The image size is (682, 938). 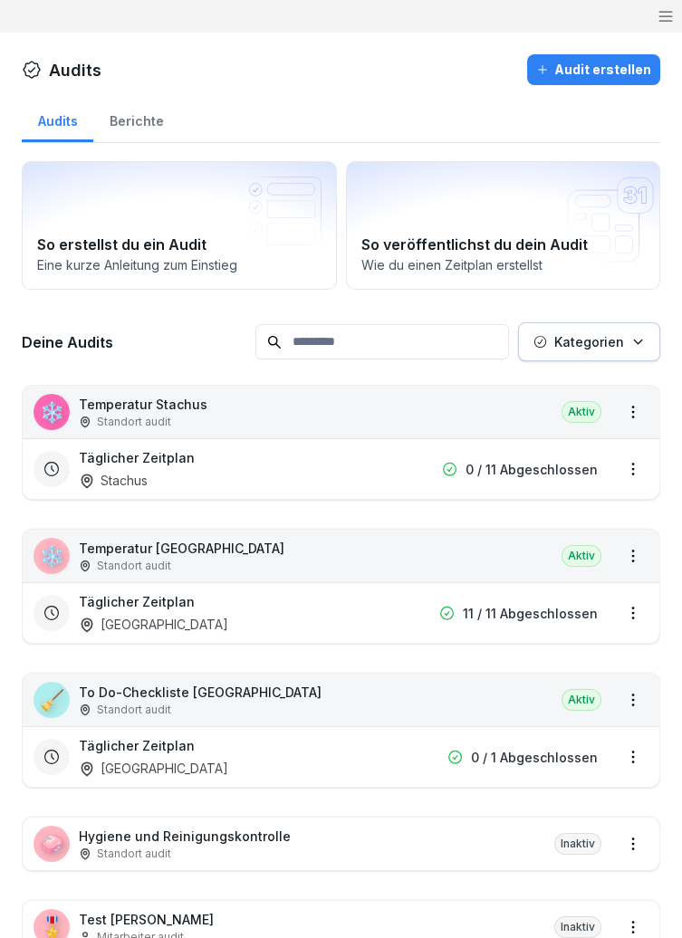 What do you see at coordinates (75, 70) in the screenshot?
I see `h1: Audits` at bounding box center [75, 70].